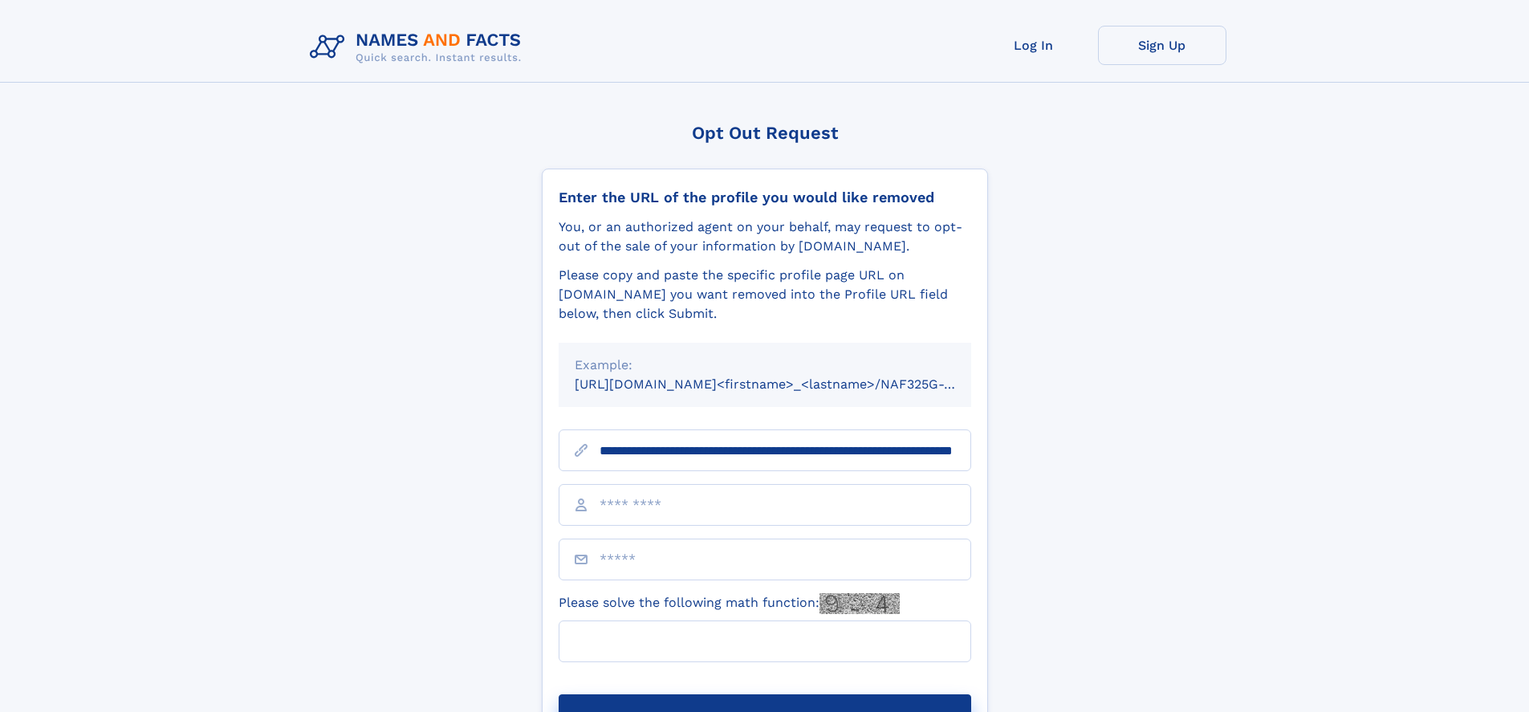 The image size is (1529, 712). I want to click on label: Please solve the following math function:, so click(729, 603).